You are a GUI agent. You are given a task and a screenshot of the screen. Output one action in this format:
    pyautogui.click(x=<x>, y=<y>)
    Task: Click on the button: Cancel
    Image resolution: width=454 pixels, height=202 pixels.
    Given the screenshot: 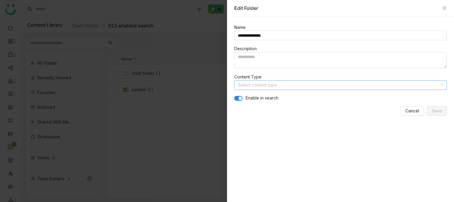 What is the action you would take?
    pyautogui.click(x=412, y=111)
    